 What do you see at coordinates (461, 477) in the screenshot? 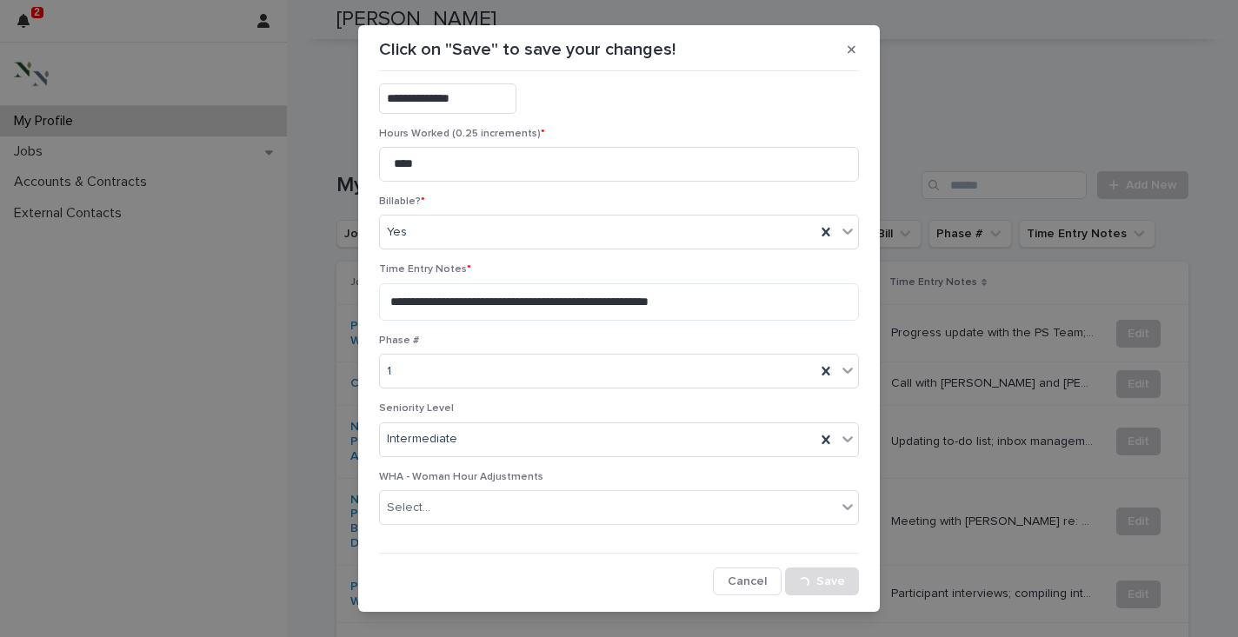
I see `span: WHA - Woman Hour Adjustments` at bounding box center [461, 477].